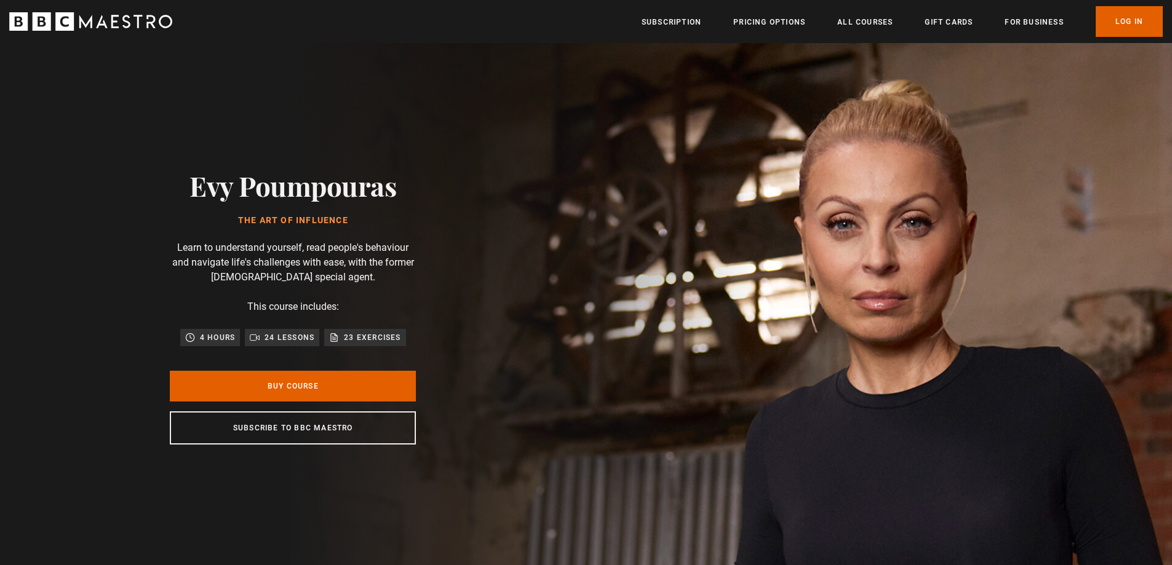 The image size is (1172, 565). I want to click on p: 24 lessons, so click(289, 338).